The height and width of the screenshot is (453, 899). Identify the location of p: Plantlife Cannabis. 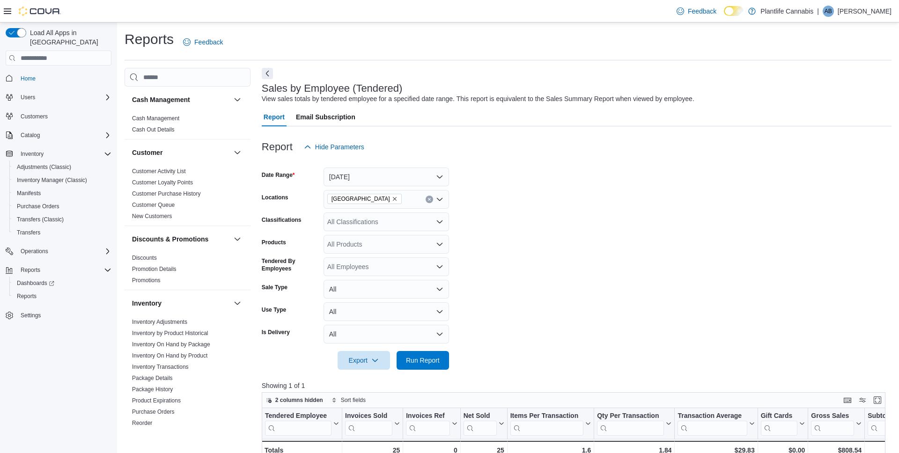
(787, 11).